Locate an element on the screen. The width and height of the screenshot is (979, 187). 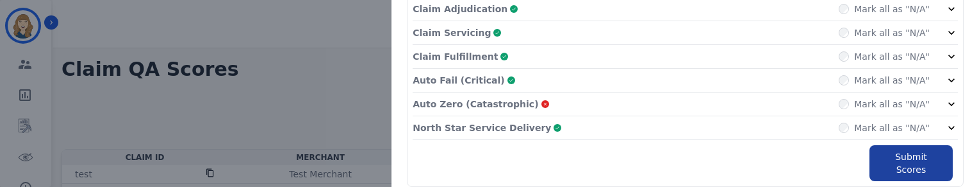
p: North Star Service Delivery is located at coordinates (482, 128).